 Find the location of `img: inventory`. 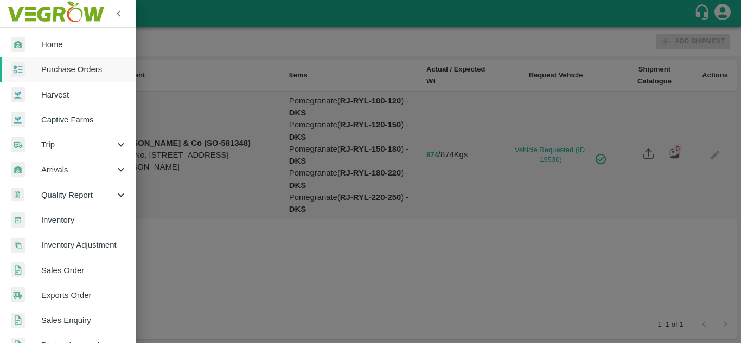

img: inventory is located at coordinates (18, 245).